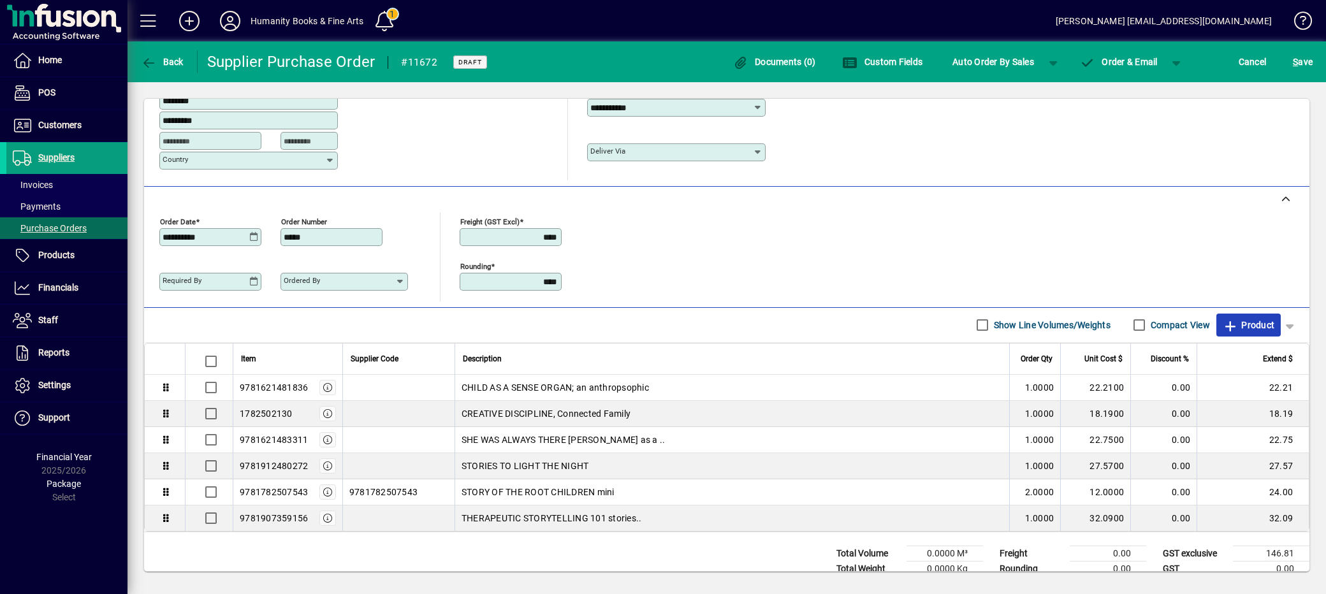 The image size is (1326, 594). What do you see at coordinates (608, 151) in the screenshot?
I see `mat-label: Deliver via` at bounding box center [608, 151].